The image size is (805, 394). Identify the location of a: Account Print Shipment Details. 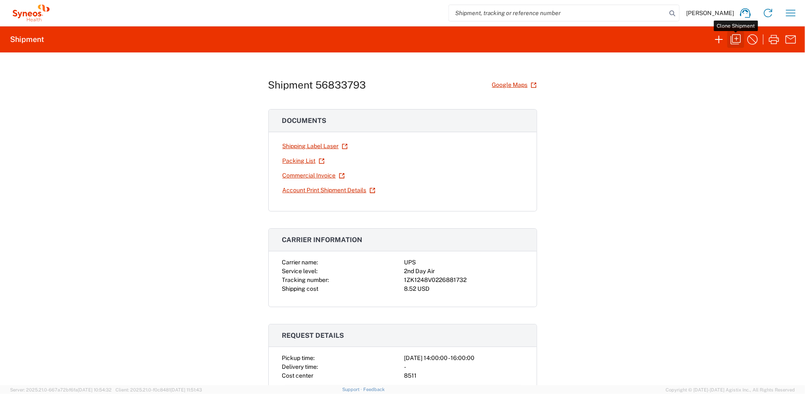
(329, 190).